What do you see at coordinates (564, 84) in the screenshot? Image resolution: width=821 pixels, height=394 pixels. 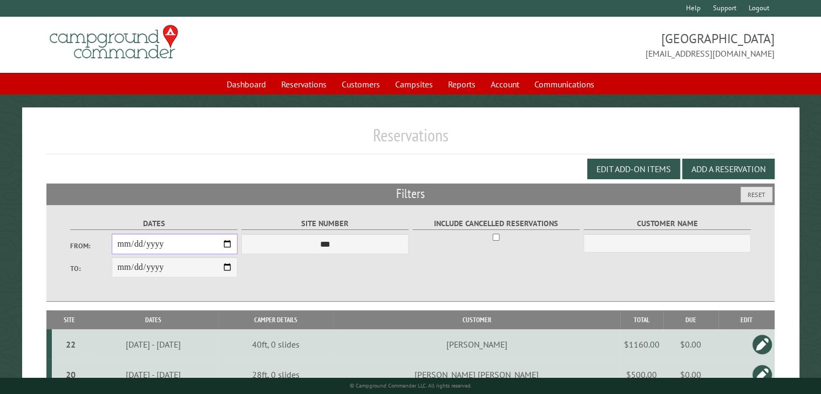 I see `a: Communications` at bounding box center [564, 84].